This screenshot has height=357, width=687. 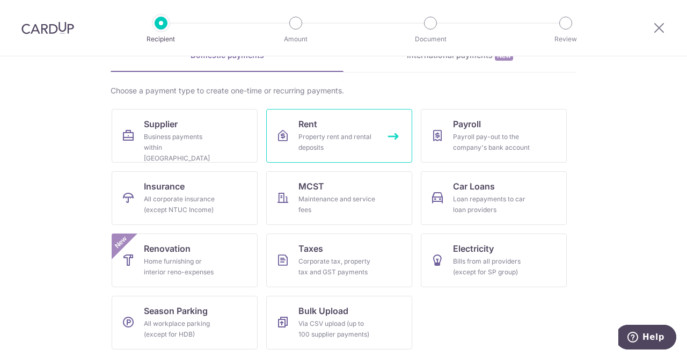 What do you see at coordinates (182, 204) in the screenshot?
I see `div: All corporate insurance (except NTUC Income)` at bounding box center [182, 204].